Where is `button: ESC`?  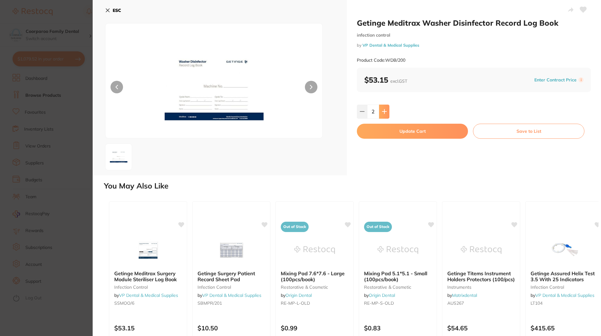 button: ESC is located at coordinates (113, 10).